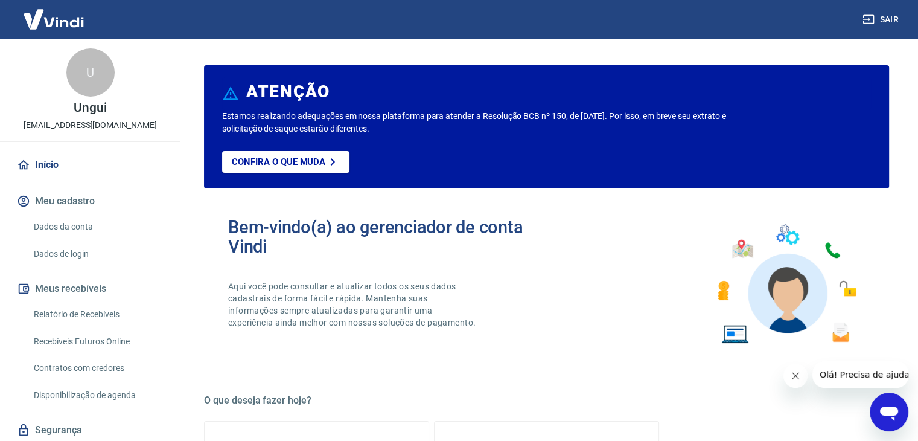  I want to click on h6: ATENÇÃO, so click(288, 92).